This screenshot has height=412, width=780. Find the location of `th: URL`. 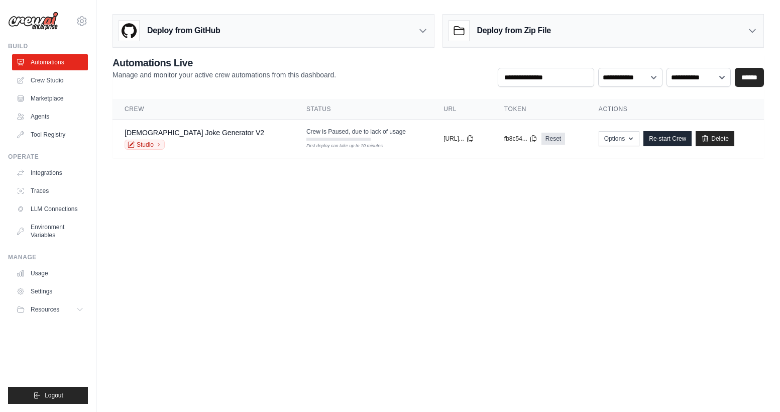

th: URL is located at coordinates (462, 109).